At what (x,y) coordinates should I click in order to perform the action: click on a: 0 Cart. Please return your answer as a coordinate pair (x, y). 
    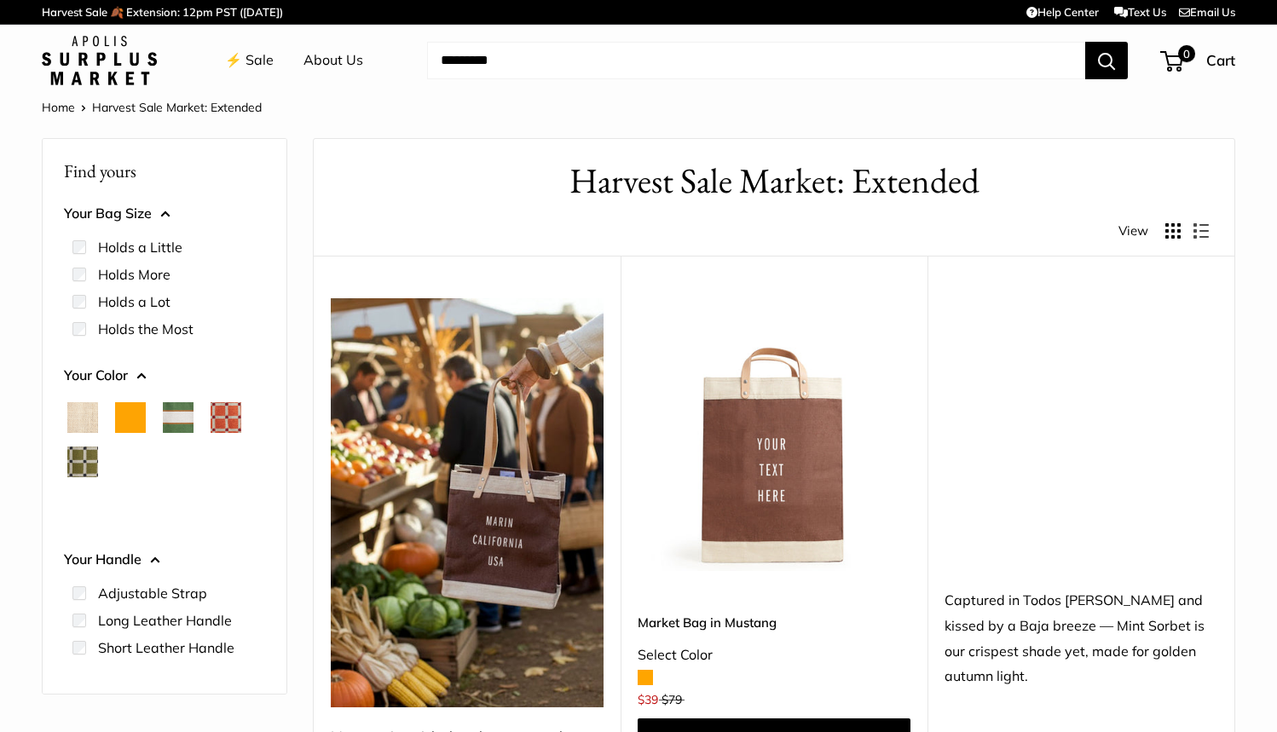
    Looking at the image, I should click on (1198, 61).